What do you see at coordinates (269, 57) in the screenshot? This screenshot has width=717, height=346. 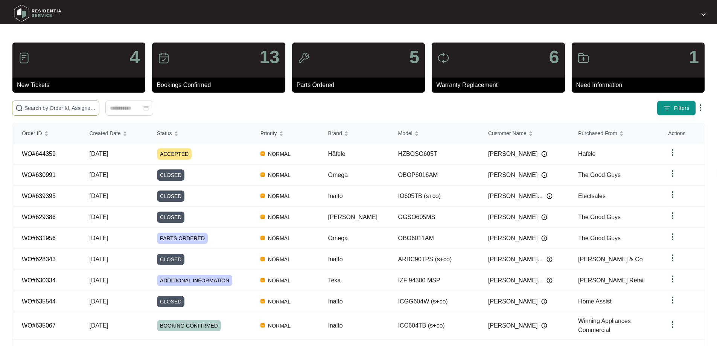 I see `p: 13` at bounding box center [269, 57].